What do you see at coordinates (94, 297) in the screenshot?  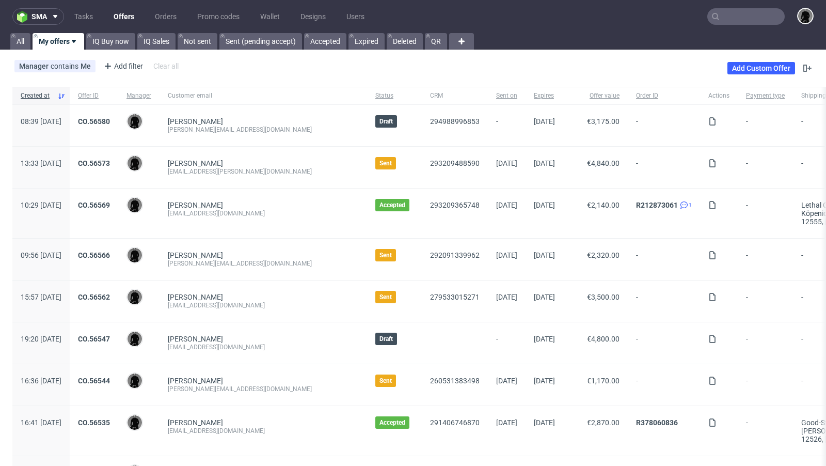 I see `a: CO.56562` at bounding box center [94, 297].